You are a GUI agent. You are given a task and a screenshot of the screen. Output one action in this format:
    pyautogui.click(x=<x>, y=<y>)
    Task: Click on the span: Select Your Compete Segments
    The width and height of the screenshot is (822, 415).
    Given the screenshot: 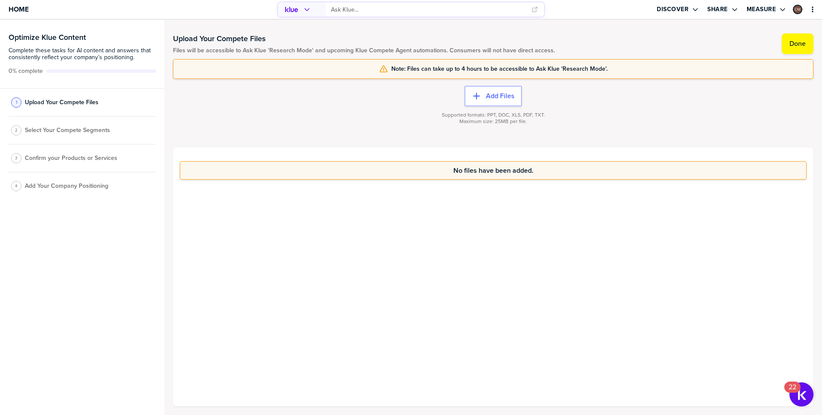 What is the action you would take?
    pyautogui.click(x=67, y=130)
    